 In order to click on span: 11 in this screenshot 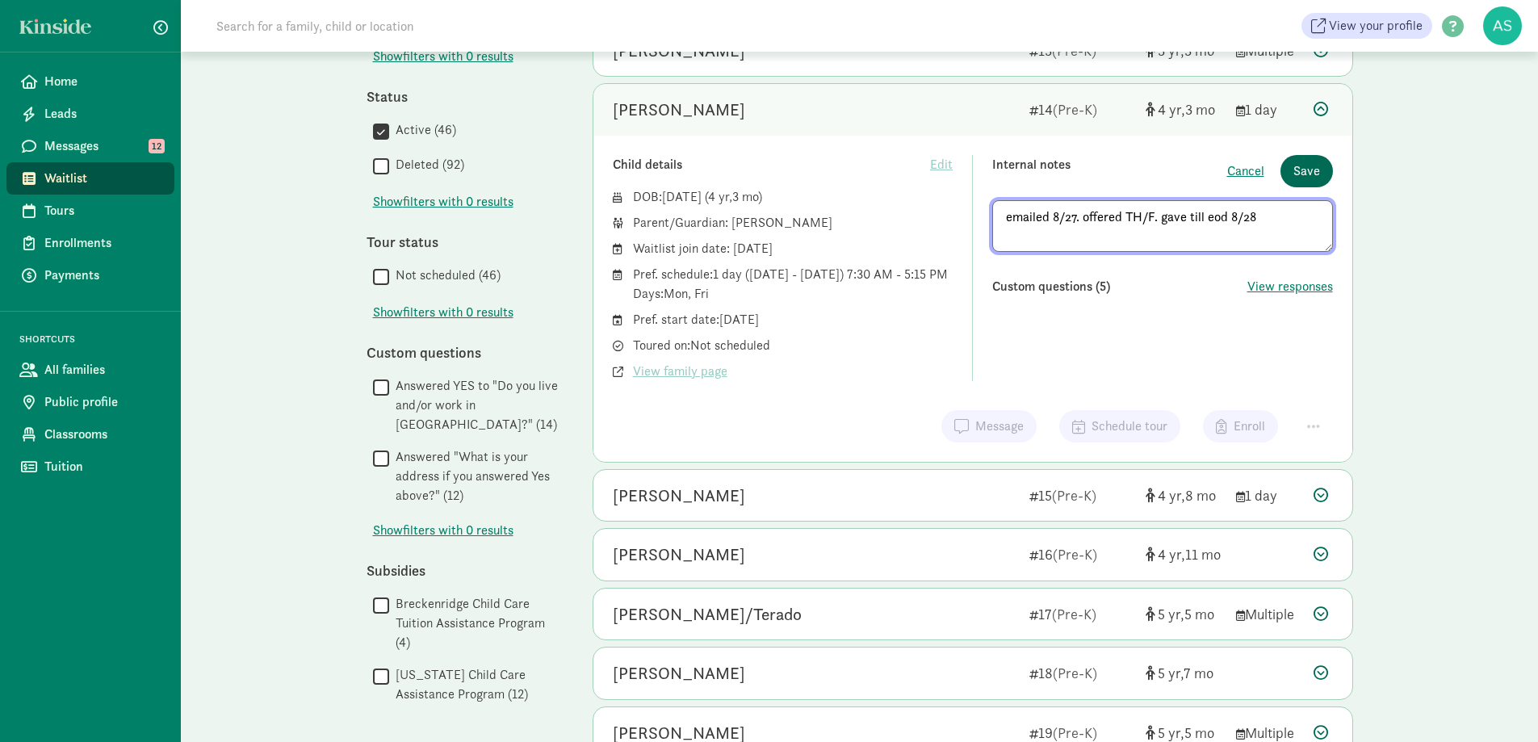, I will do `click(1203, 554)`.